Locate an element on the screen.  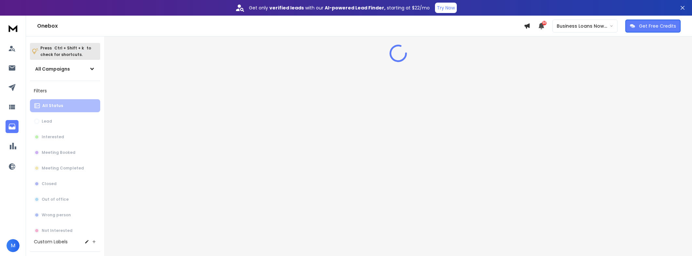
h3: Filters is located at coordinates (65, 91).